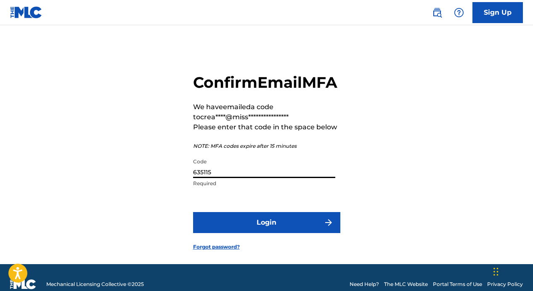  Describe the element at coordinates (498, 13) in the screenshot. I see `a: Sign Up` at that location.